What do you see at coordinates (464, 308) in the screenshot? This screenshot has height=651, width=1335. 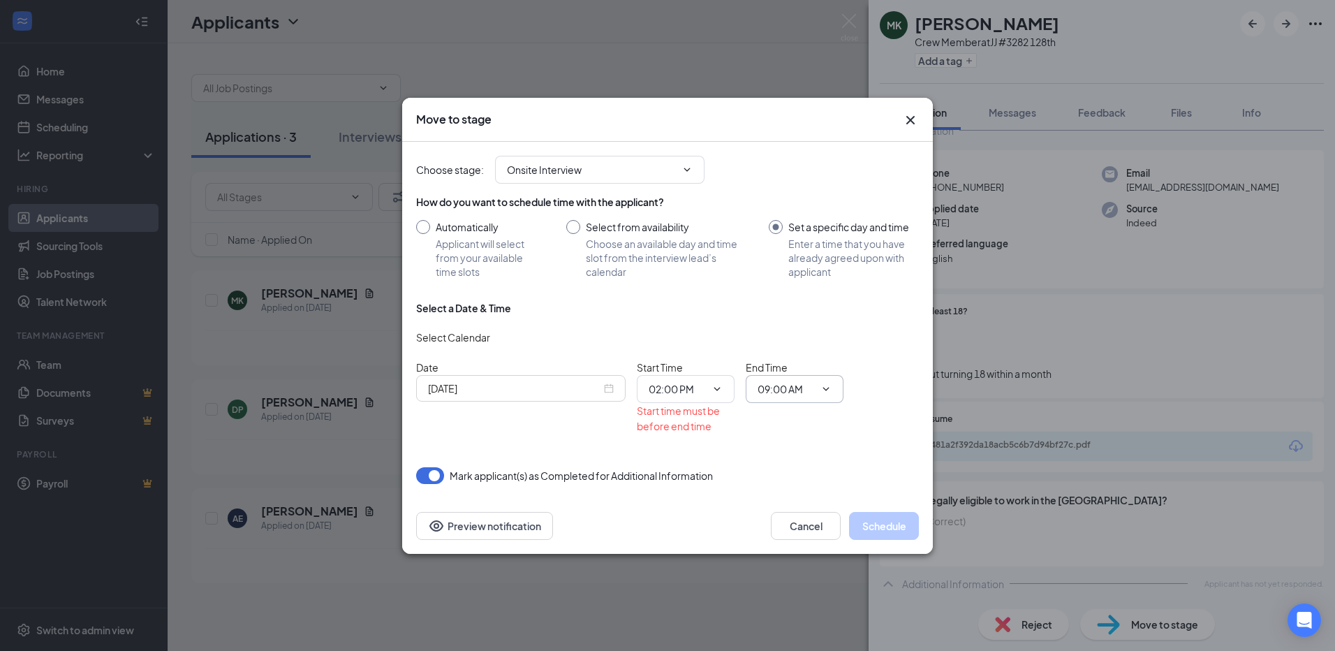 I see `div: Select a Date & Time` at bounding box center [464, 308].